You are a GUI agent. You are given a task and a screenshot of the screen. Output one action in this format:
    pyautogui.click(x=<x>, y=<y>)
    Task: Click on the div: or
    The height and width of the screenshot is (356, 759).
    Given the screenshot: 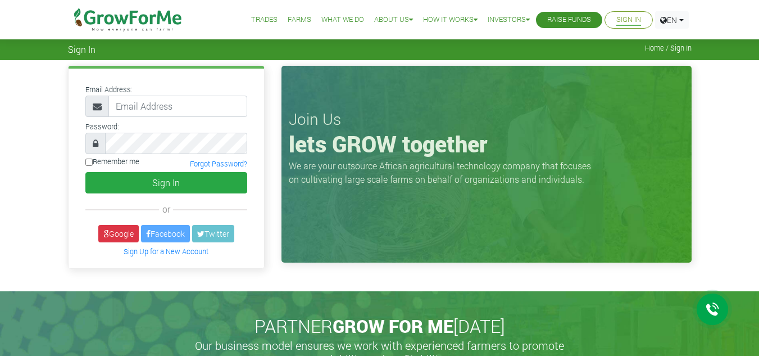 What is the action you would take?
    pyautogui.click(x=166, y=209)
    